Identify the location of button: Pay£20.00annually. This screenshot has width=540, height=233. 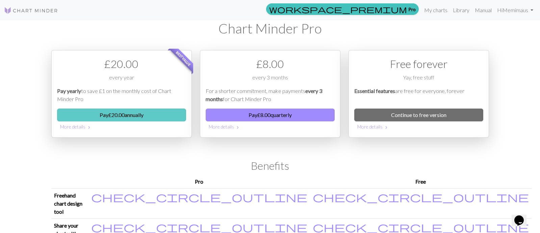
(122, 115).